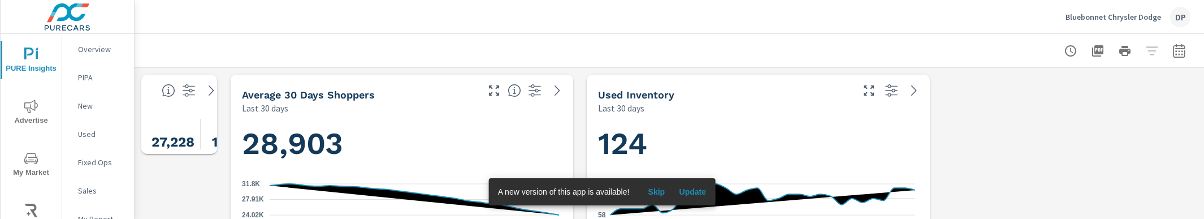 The height and width of the screenshot is (219, 1204). I want to click on p: Bluebonnet Chrysler Dodge, so click(1113, 17).